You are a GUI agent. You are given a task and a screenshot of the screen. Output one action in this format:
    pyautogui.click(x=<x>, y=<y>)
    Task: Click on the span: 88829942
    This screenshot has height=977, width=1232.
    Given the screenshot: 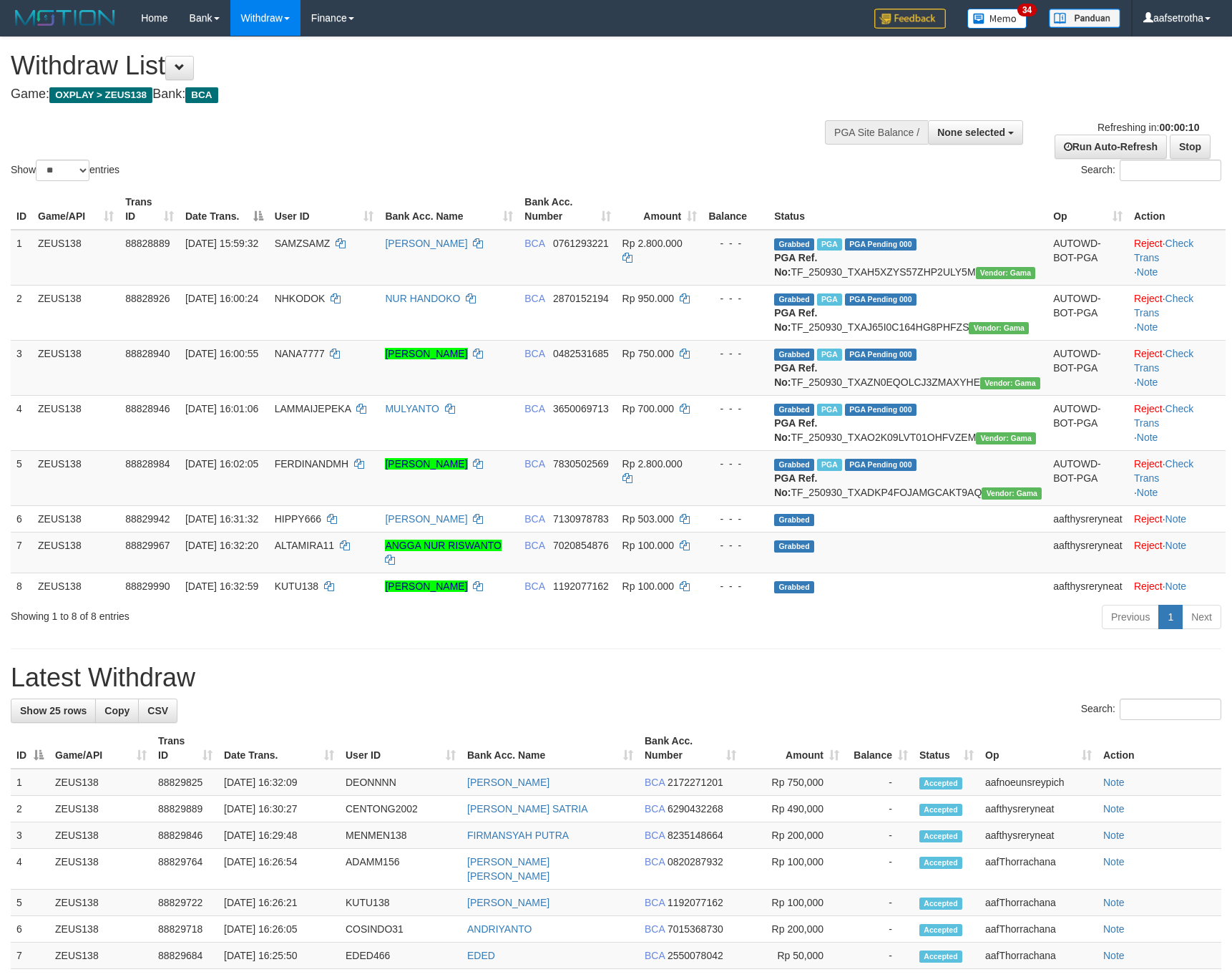 What is the action you would take?
    pyautogui.click(x=147, y=519)
    